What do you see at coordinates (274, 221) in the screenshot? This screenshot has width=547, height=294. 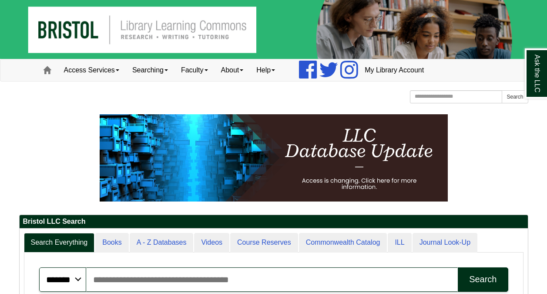 I see `h2: Bristol LLC Search` at bounding box center [274, 221].